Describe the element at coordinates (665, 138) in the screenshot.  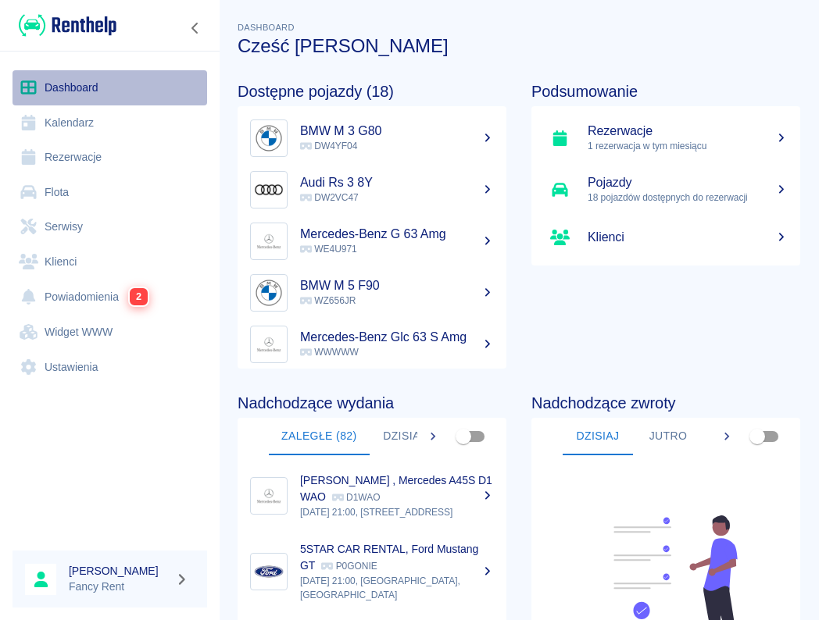
I see `a: Rezerwacje1 rezerwacja w tym miesiącu` at that location.